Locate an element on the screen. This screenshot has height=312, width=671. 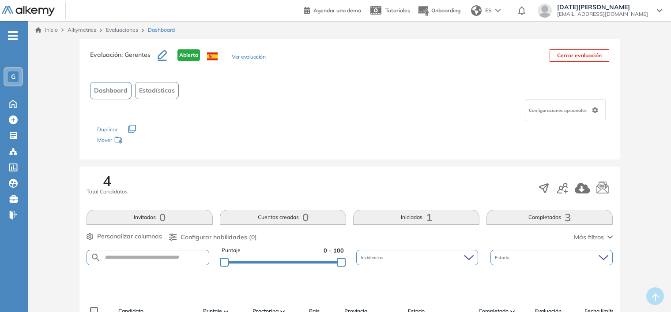
a: Agendar una demo is located at coordinates (332, 10).